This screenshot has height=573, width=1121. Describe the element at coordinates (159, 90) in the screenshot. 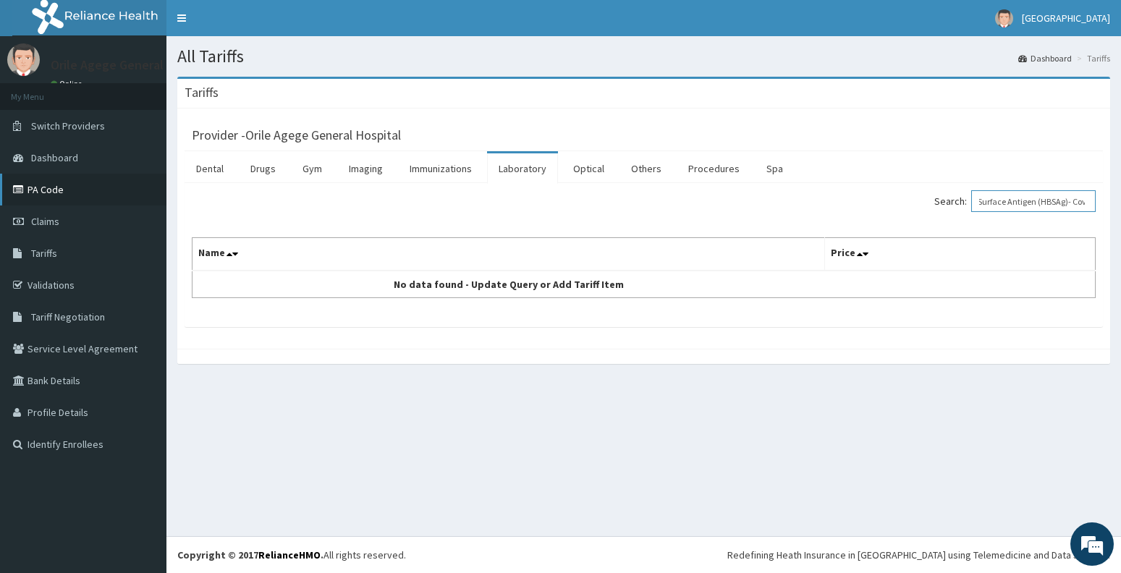

I see `div: Chat with us now` at that location.